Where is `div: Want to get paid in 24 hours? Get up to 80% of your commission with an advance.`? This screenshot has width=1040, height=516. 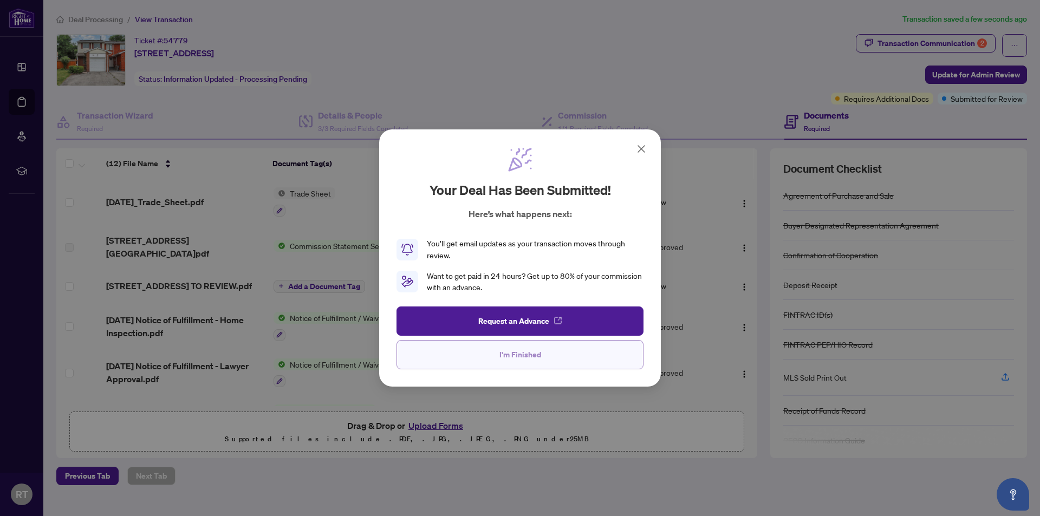 div: Want to get paid in 24 hours? Get up to 80% of your commission with an advance. is located at coordinates (535, 282).